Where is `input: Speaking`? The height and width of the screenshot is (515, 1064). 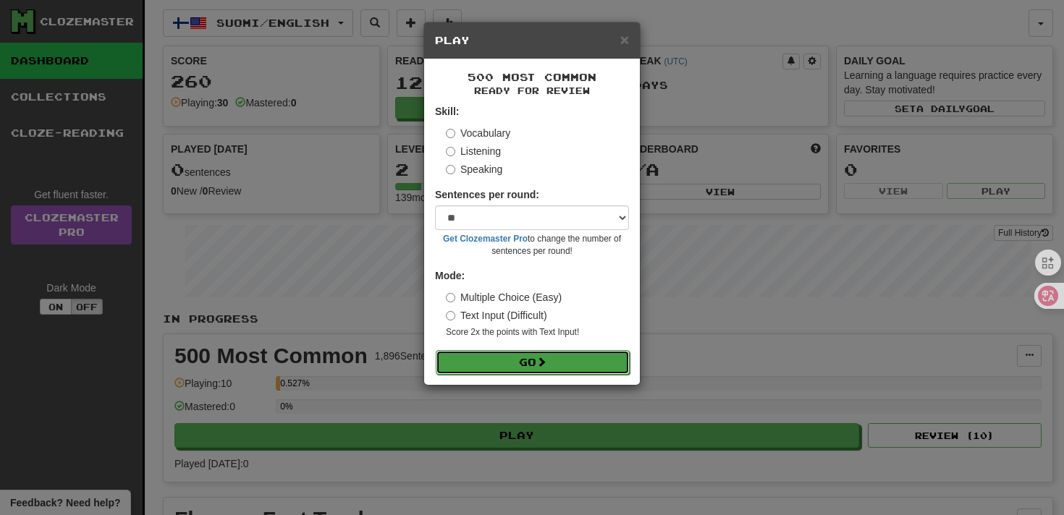
input: Speaking is located at coordinates (450, 169).